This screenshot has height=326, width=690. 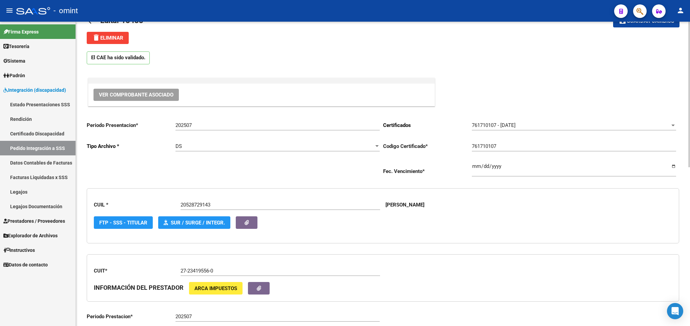 I want to click on p: Tipo Archivo *, so click(x=131, y=146).